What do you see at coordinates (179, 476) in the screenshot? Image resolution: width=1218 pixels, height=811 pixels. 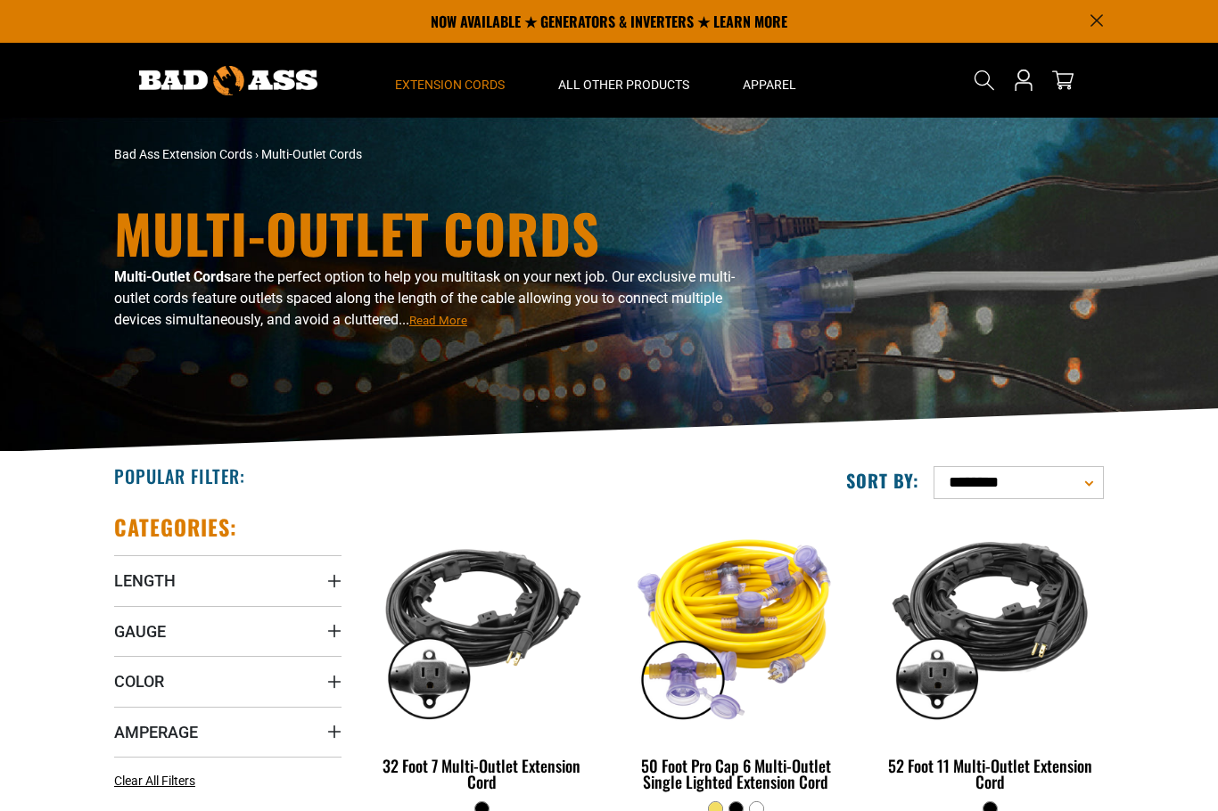 I see `h2: Popular Filter:` at bounding box center [179, 476].